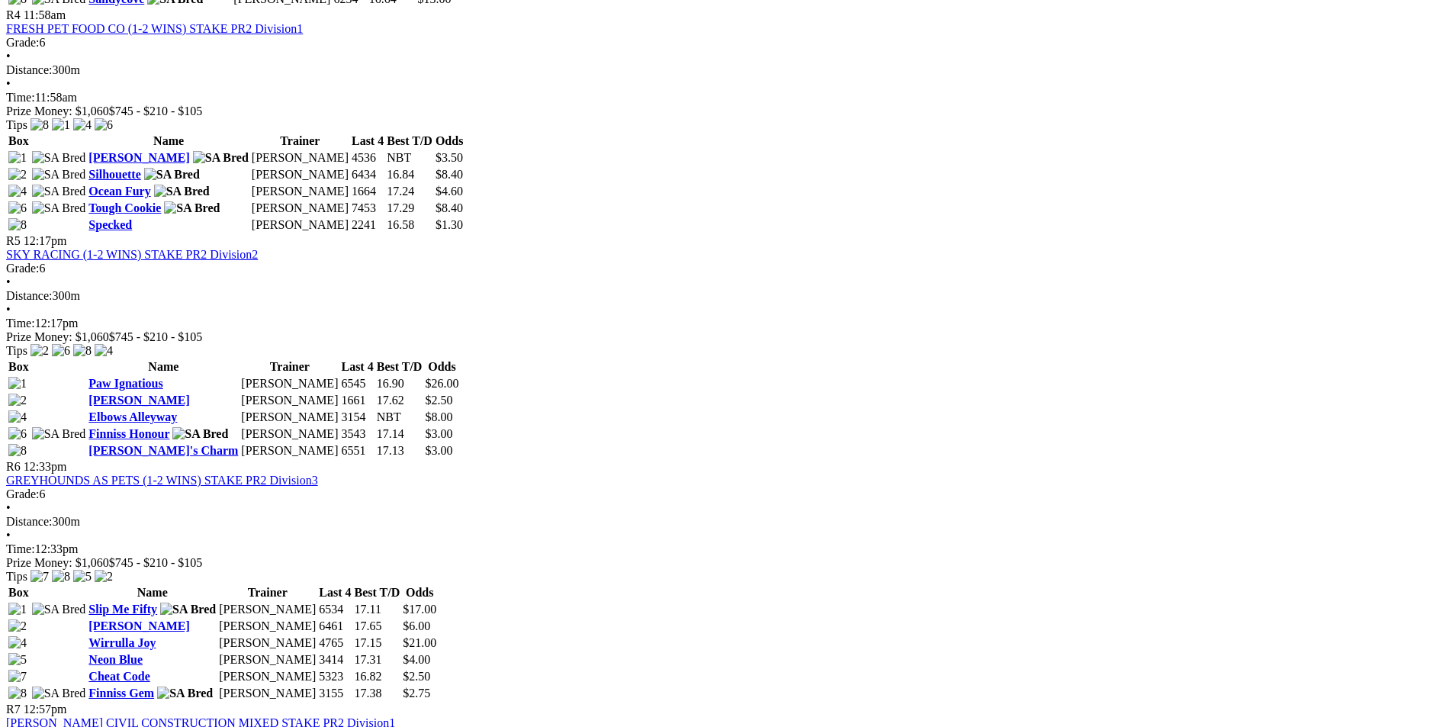  What do you see at coordinates (18, 676) in the screenshot?
I see `img: 7` at bounding box center [18, 676].